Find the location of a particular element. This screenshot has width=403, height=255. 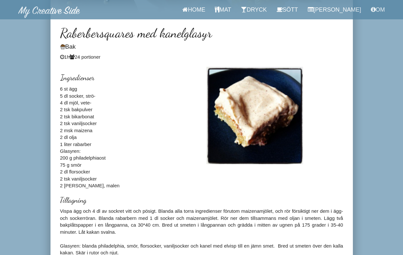

img: MyCreativeSide is located at coordinates (49, 12).